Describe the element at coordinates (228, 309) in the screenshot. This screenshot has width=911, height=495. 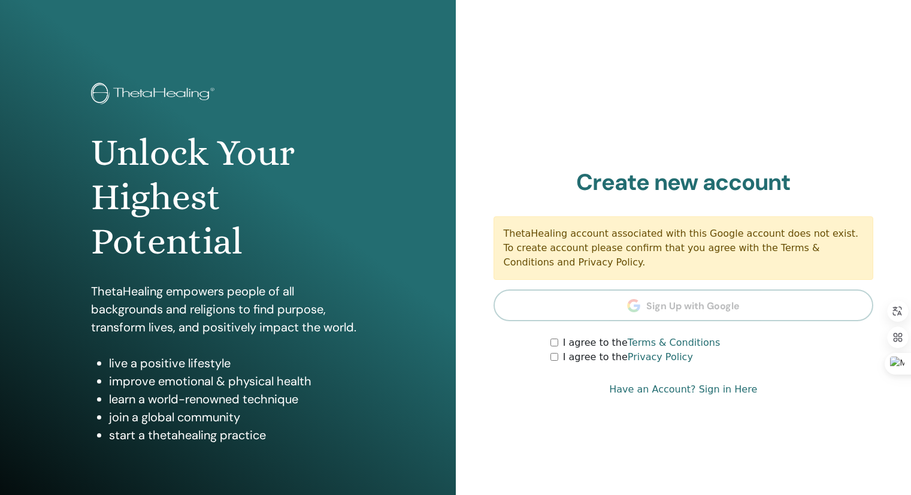
I see `p: ThetaHealing empowers people of all backgrounds and religions to find purpose, transform lives, a...` at that location.